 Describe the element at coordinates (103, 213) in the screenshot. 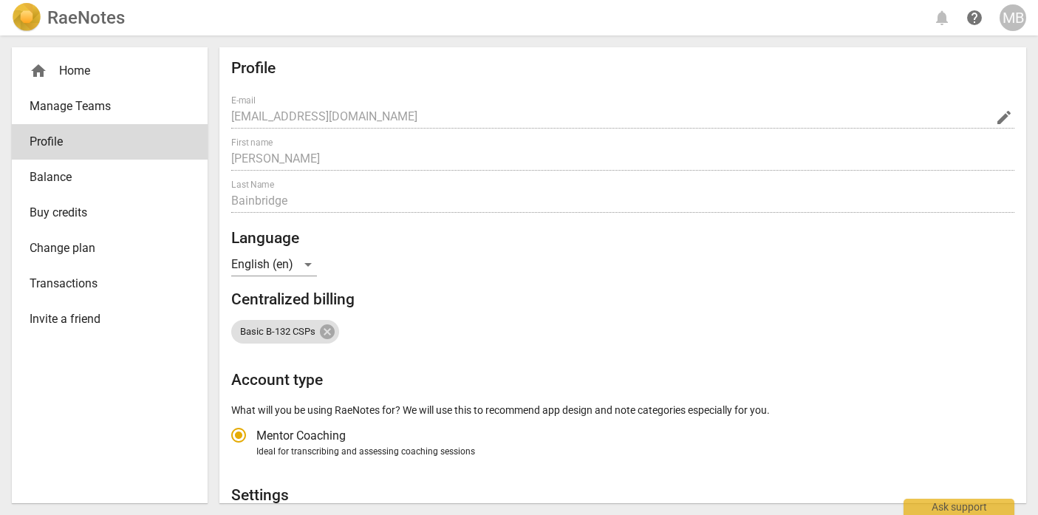

I see `span: Buy credits` at that location.